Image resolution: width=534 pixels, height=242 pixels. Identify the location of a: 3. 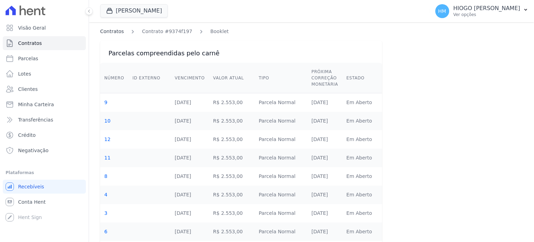
(106, 213).